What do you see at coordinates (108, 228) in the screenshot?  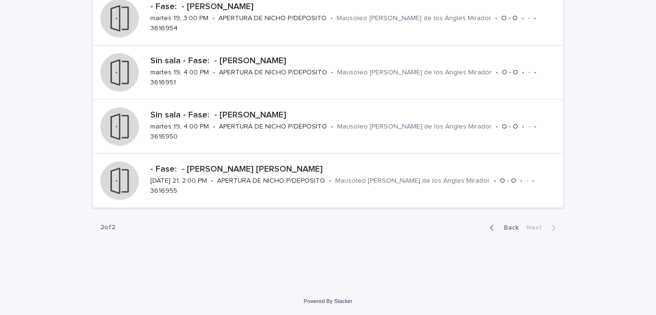 I see `p: 2 of 2` at bounding box center [108, 228].